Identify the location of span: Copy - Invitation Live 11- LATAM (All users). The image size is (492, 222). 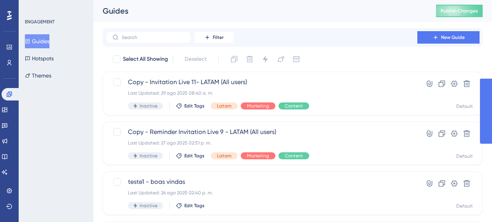
(261, 82).